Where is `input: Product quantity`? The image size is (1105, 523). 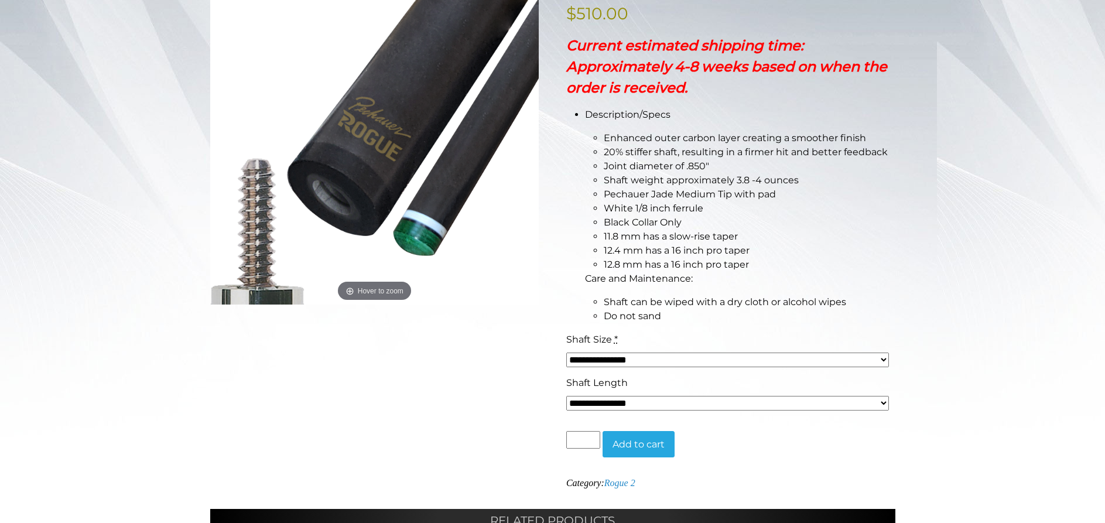
input: Product quantity is located at coordinates (583, 440).